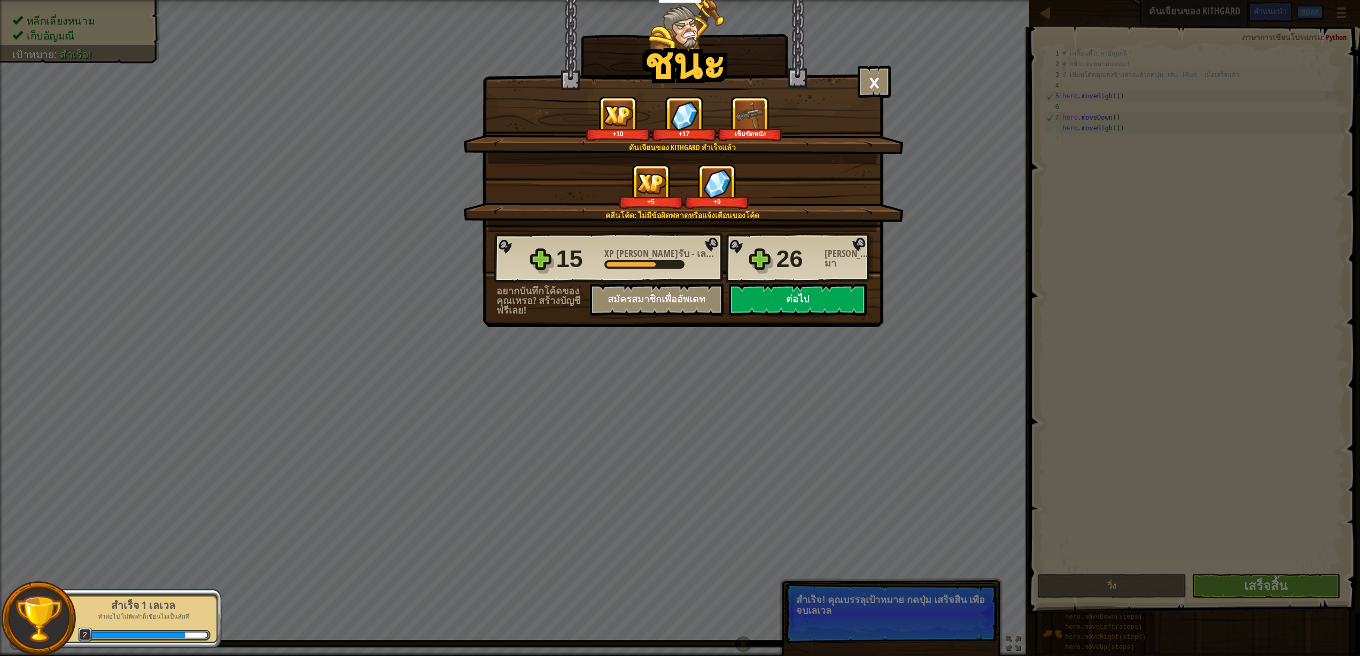 This screenshot has height=656, width=1360. Describe the element at coordinates (709, 253) in the screenshot. I see `span: เลเวล` at that location.